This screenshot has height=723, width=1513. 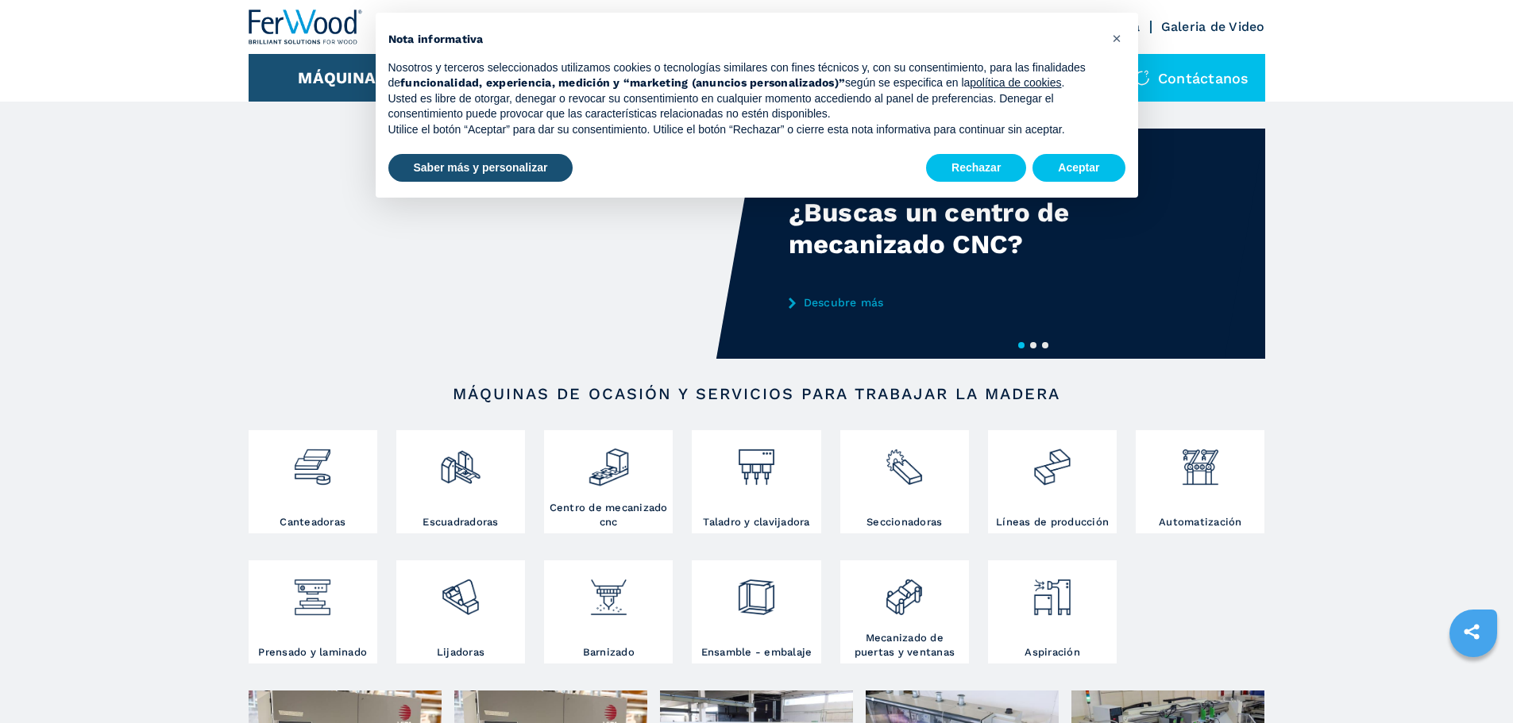 What do you see at coordinates (756, 522) in the screenshot?
I see `h3: Taladro y clavijadora` at bounding box center [756, 522].